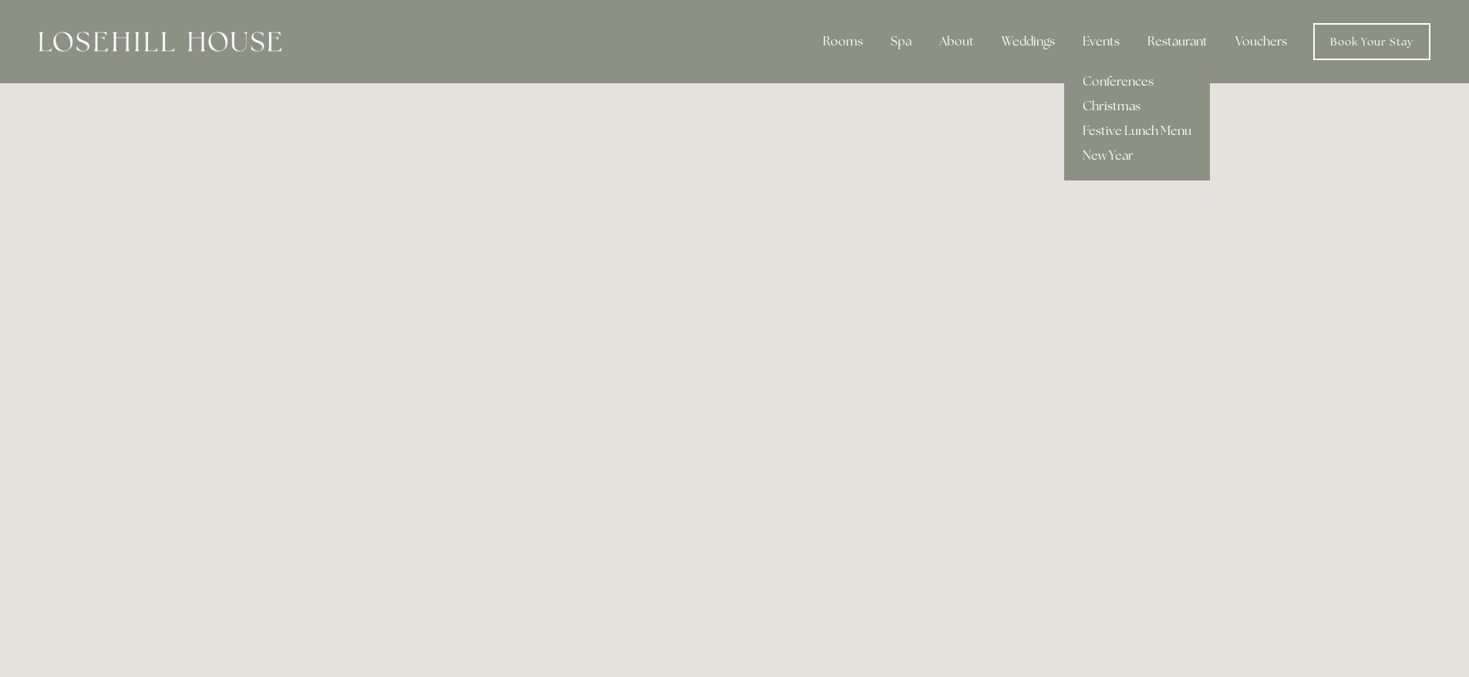 The height and width of the screenshot is (677, 1469). What do you see at coordinates (900, 42) in the screenshot?
I see `div: Spa` at bounding box center [900, 42].